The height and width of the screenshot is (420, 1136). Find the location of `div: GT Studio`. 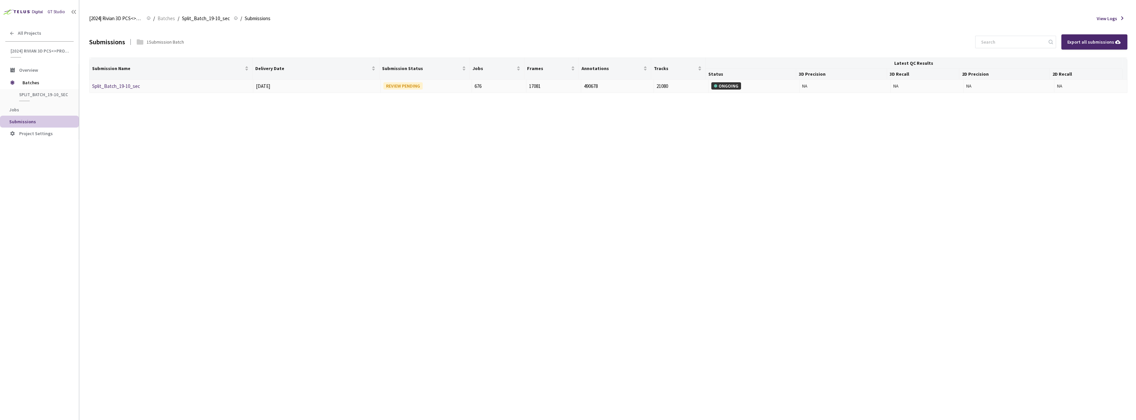

div: GT Studio is located at coordinates (56, 12).